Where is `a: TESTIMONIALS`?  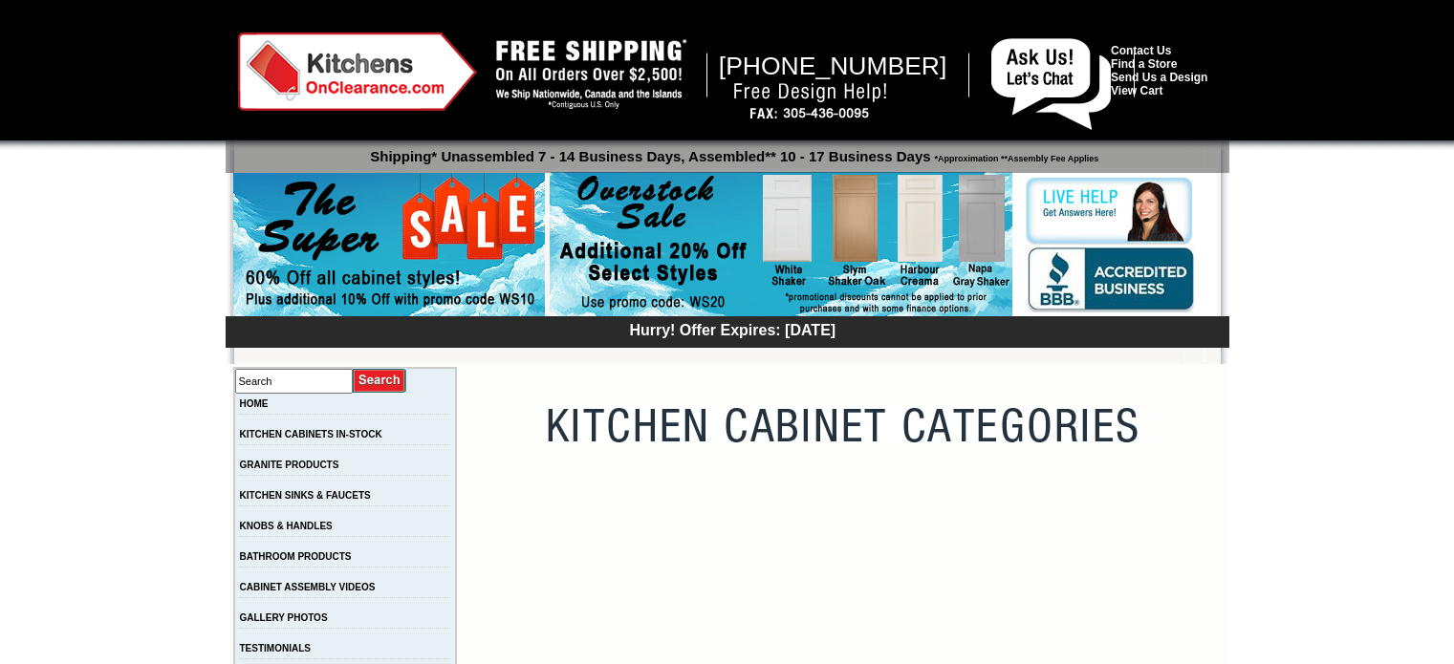
a: TESTIMONIALS is located at coordinates (275, 648).